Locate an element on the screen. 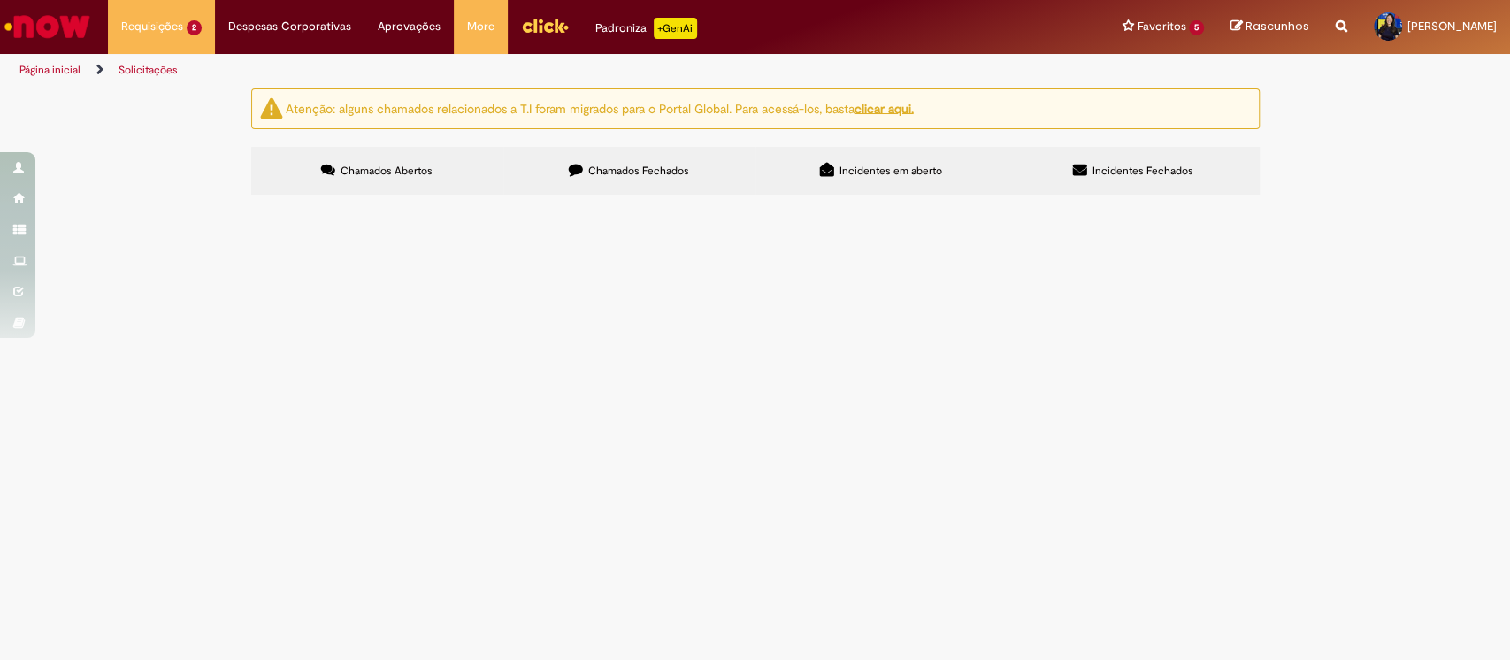  a: Página inicial is located at coordinates (50, 70).